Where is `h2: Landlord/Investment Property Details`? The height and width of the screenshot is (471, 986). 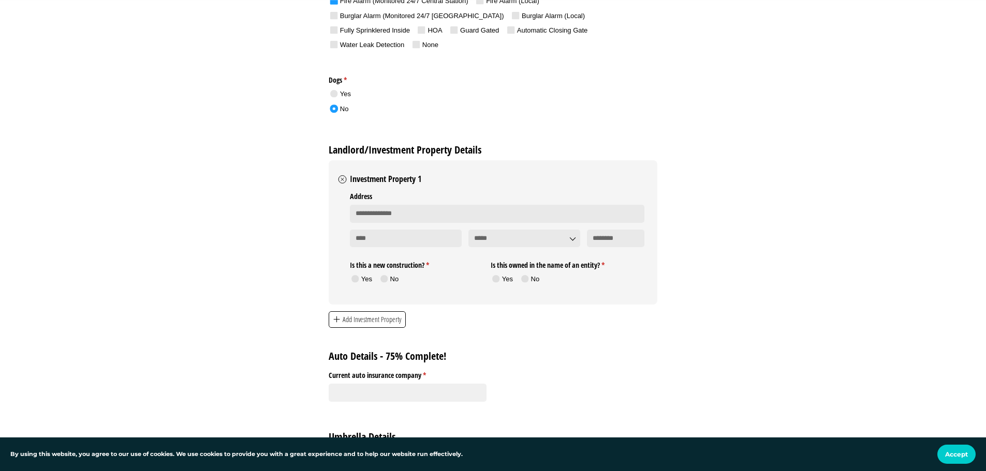
h2: Landlord/Investment Property Details is located at coordinates (493, 150).